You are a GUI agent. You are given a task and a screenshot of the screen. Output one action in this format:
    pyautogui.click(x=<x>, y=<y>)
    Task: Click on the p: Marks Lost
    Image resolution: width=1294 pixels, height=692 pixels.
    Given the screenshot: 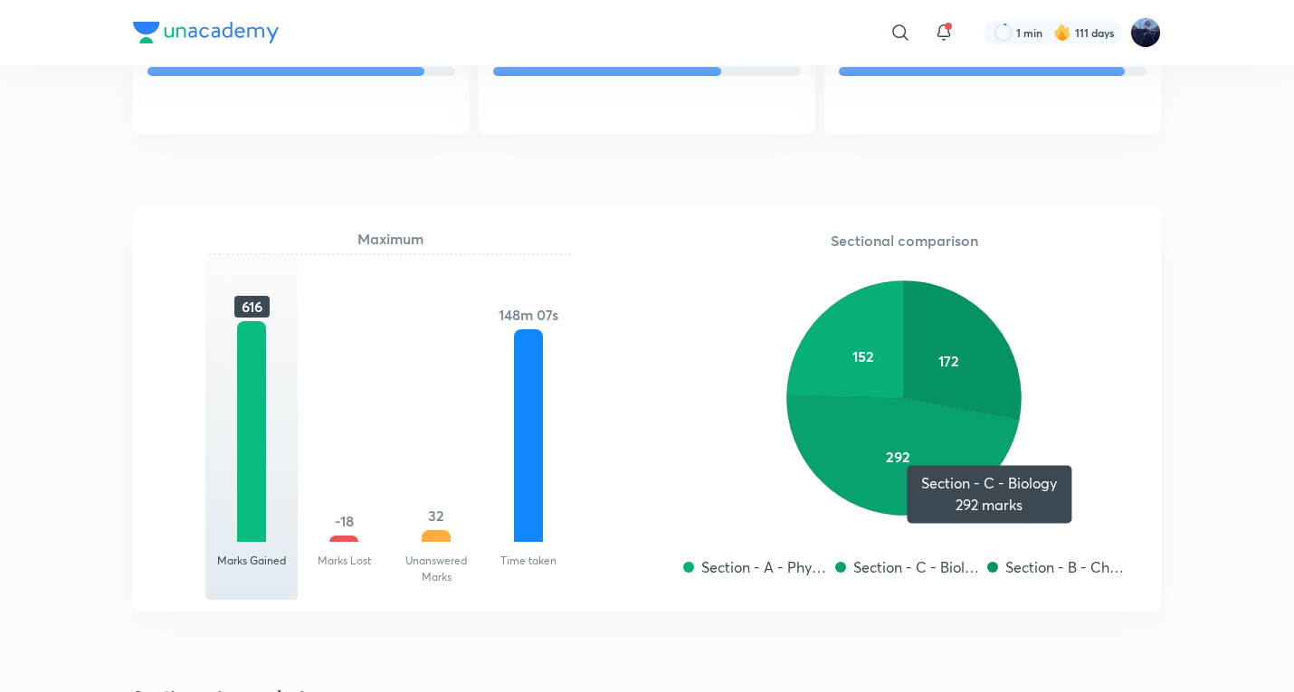 What is the action you would take?
    pyautogui.click(x=344, y=561)
    